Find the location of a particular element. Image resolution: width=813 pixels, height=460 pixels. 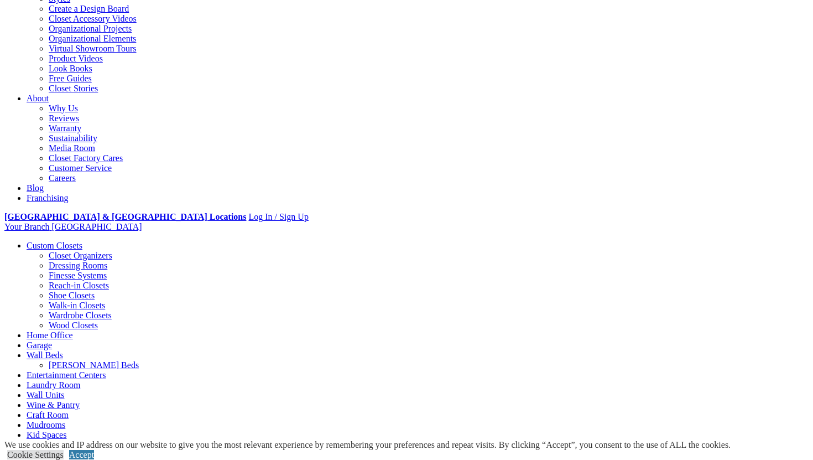

a: Log In / Sign Up is located at coordinates (278, 216).